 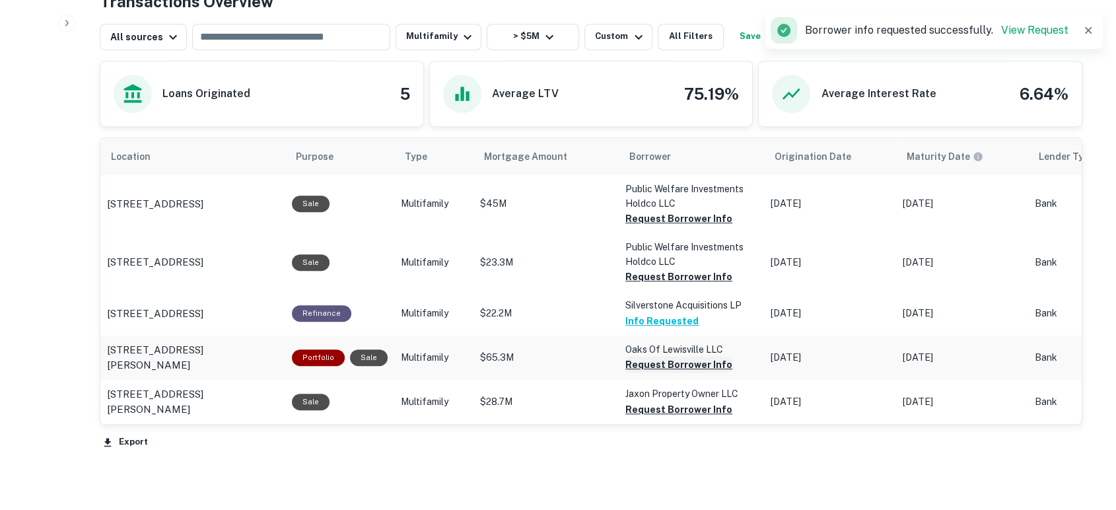 What do you see at coordinates (143, 37) in the screenshot?
I see `button: All sources` at bounding box center [143, 37].